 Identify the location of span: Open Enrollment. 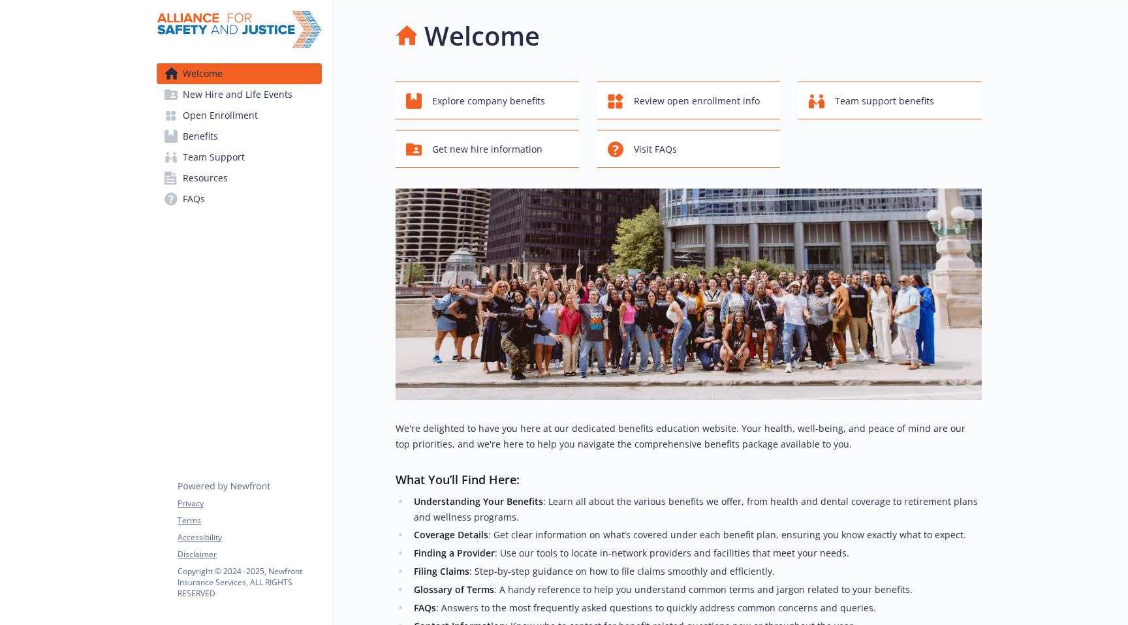
(220, 116).